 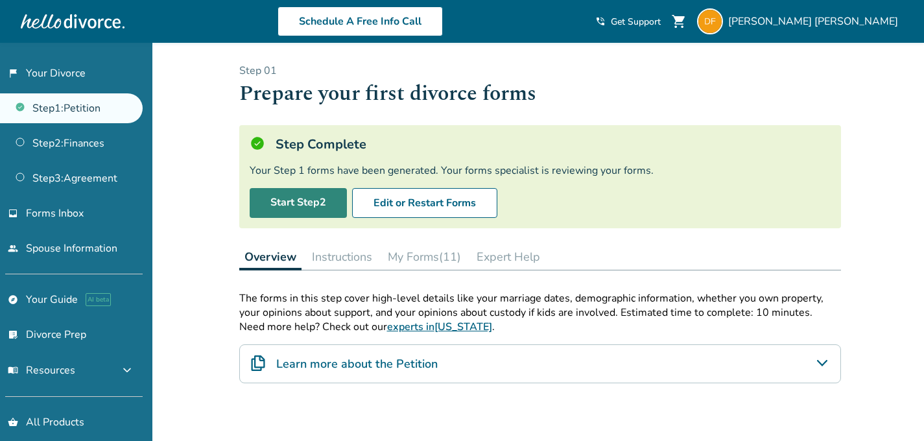 I want to click on div: Chat Widget, so click(x=892, y=410).